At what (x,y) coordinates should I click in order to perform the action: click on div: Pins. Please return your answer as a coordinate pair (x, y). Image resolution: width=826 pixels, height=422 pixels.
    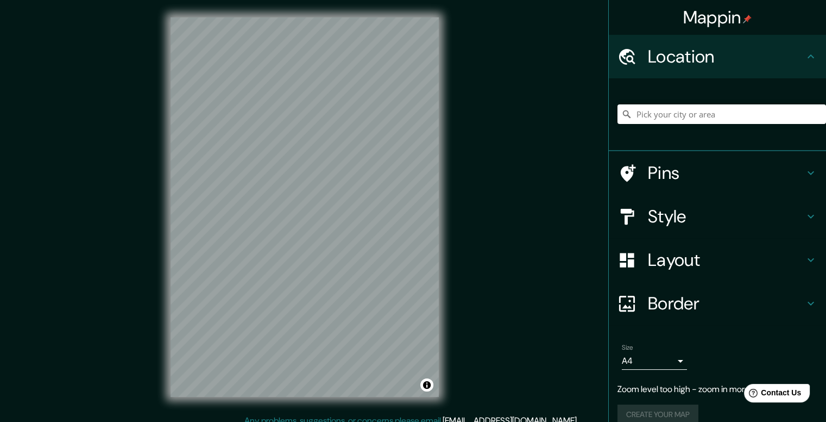
    Looking at the image, I should click on (718, 173).